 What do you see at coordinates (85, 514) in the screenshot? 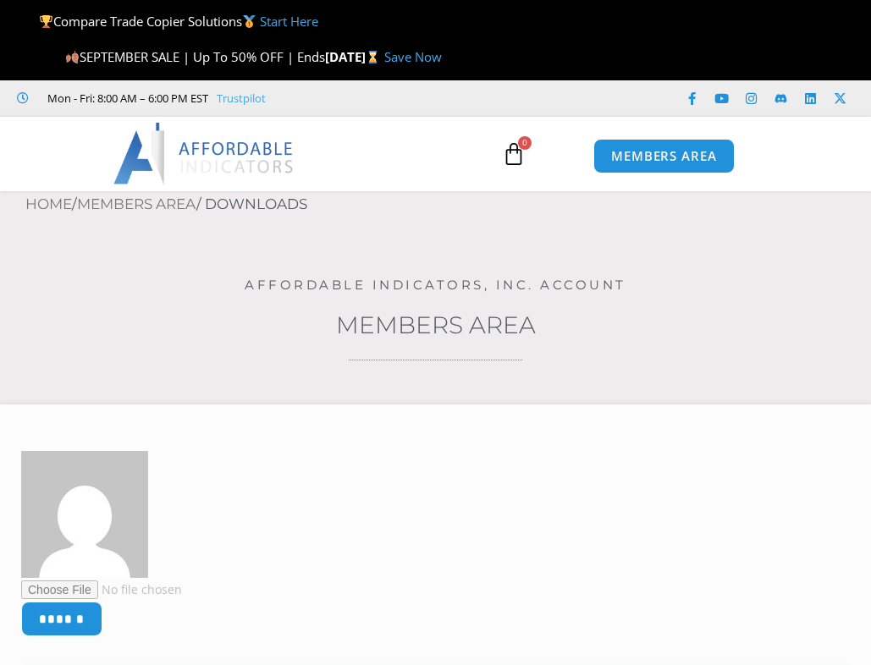
I see `img: d479e4d3f6bac4d8a1ebf75c57ef10e7aba03e4da6e9910bbfa99154d95c4a99` at bounding box center [85, 514].